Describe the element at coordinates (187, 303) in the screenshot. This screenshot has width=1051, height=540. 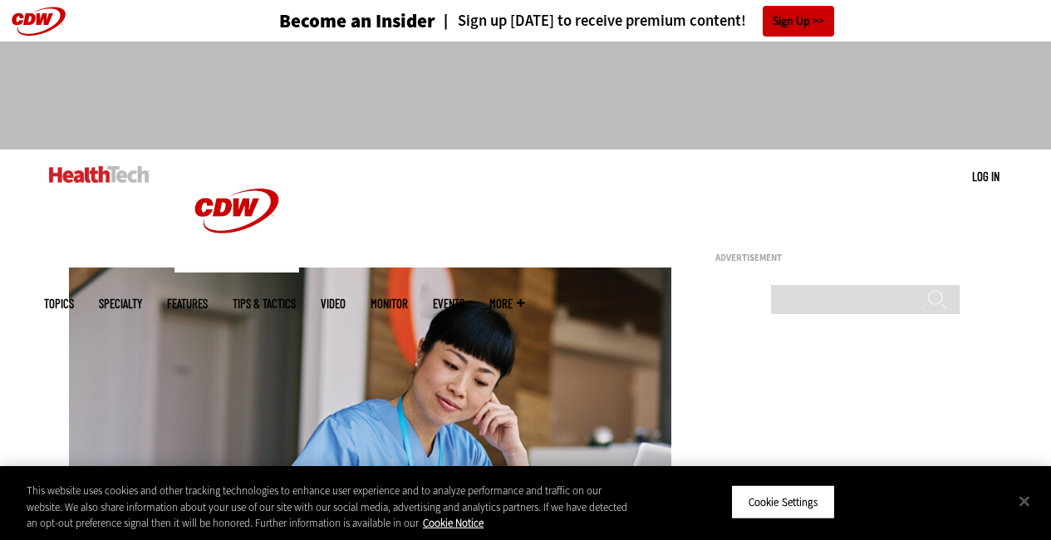
I see `a: Features` at that location.